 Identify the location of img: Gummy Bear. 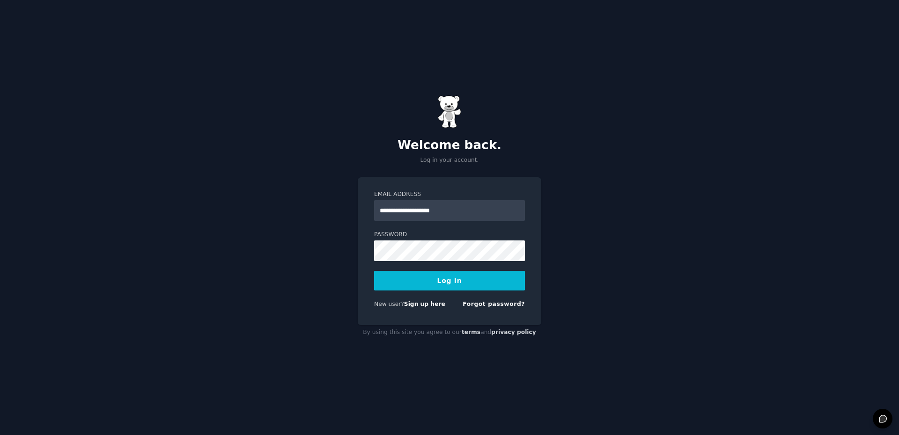
(449, 112).